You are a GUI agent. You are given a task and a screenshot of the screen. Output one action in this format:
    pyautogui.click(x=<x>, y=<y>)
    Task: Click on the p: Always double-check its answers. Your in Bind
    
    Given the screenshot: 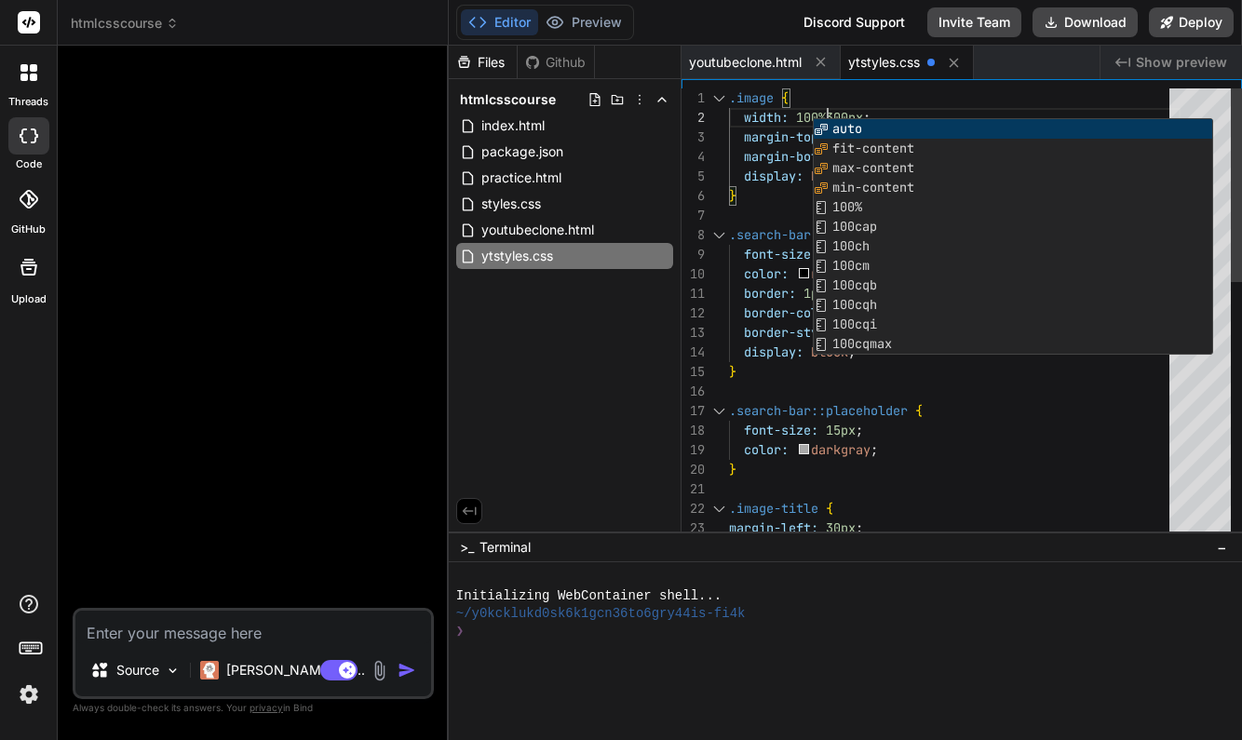 What is the action you would take?
    pyautogui.click(x=253, y=708)
    